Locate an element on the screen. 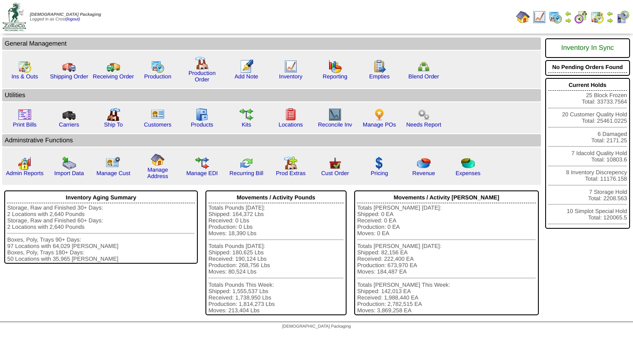 The width and height of the screenshot is (633, 360). div: Storage, Raw and Finished 30+ Days: 2 Locations with 2,640 Pounds Storage, Raw and Finished 60+ D... is located at coordinates (101, 233).